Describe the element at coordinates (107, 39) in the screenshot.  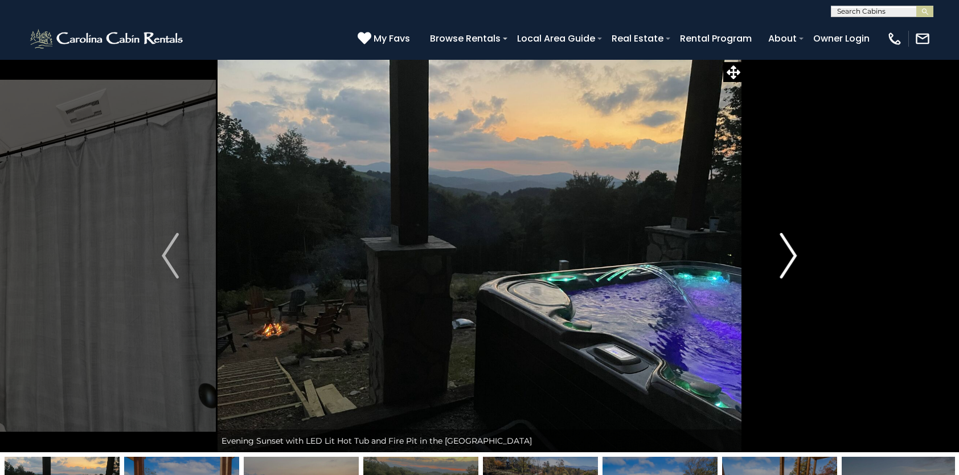
I see `img: White-1-2.png` at that location.